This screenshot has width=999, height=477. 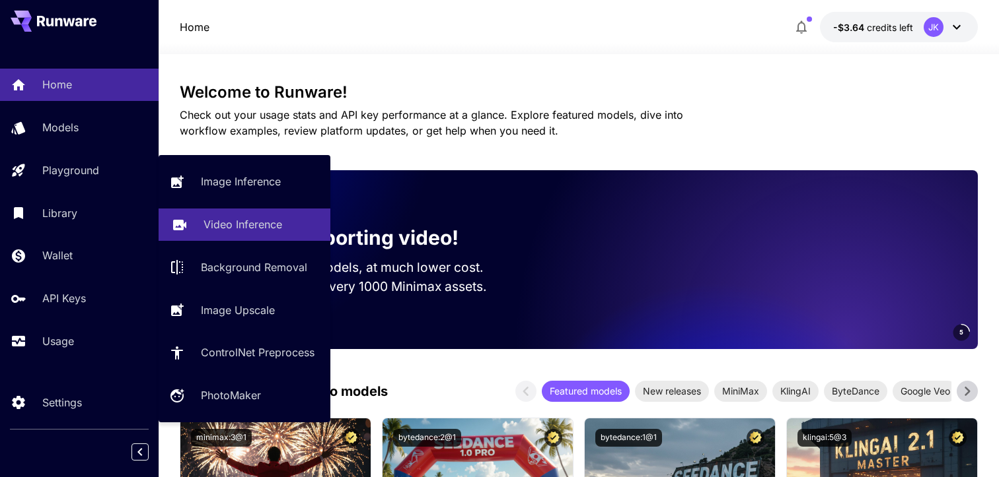 I want to click on p: Usage, so click(x=58, y=341).